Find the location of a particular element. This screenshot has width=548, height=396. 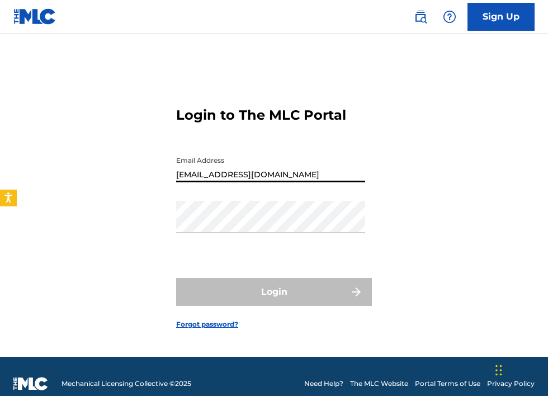

div: Help is located at coordinates (449, 17).